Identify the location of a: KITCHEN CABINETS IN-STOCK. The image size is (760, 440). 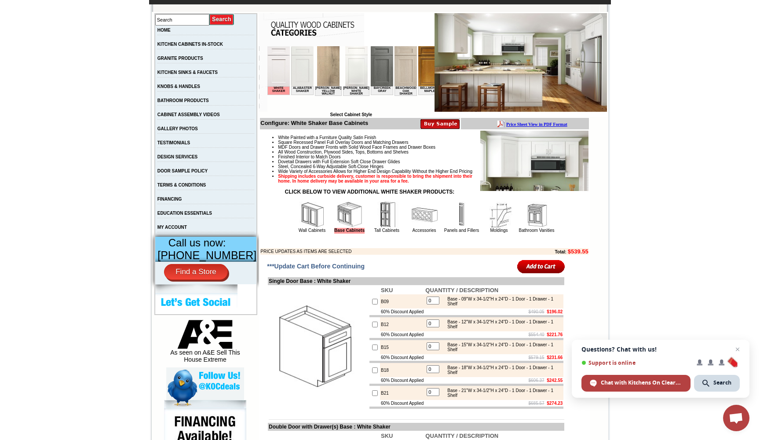
(190, 44).